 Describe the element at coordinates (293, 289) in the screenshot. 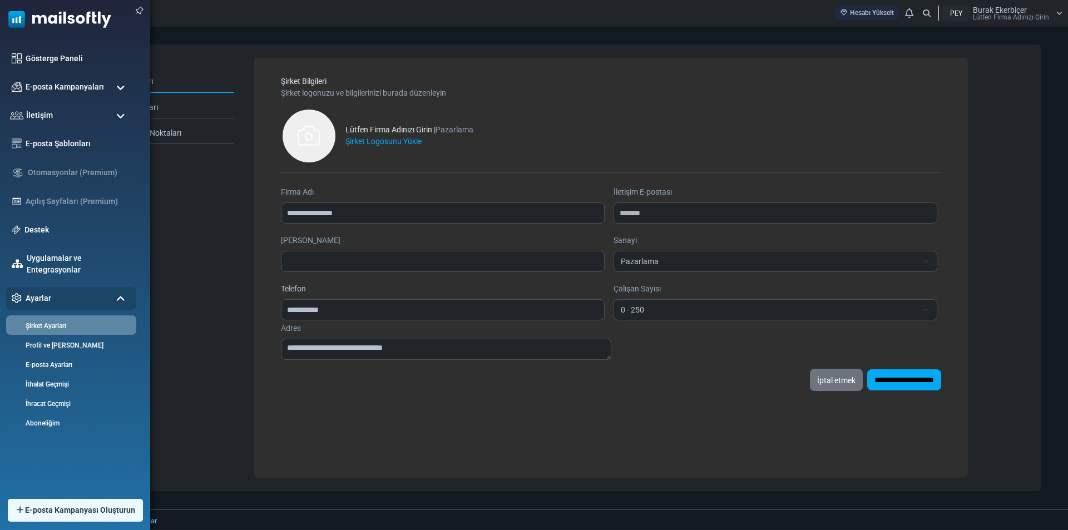

I see `font: Telefon` at that location.